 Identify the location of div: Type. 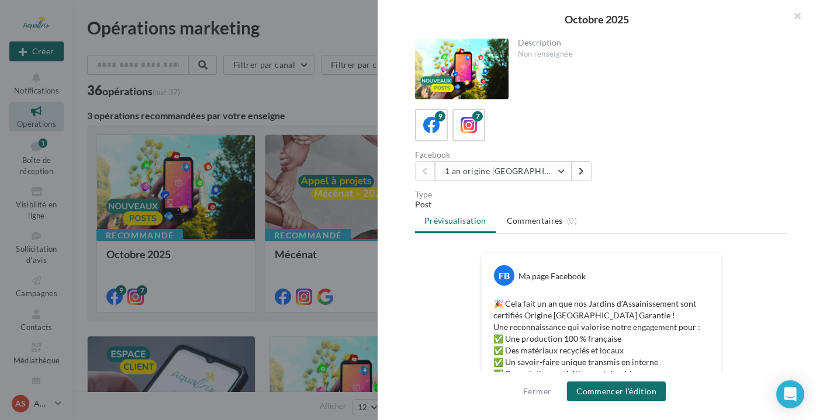
(601, 195).